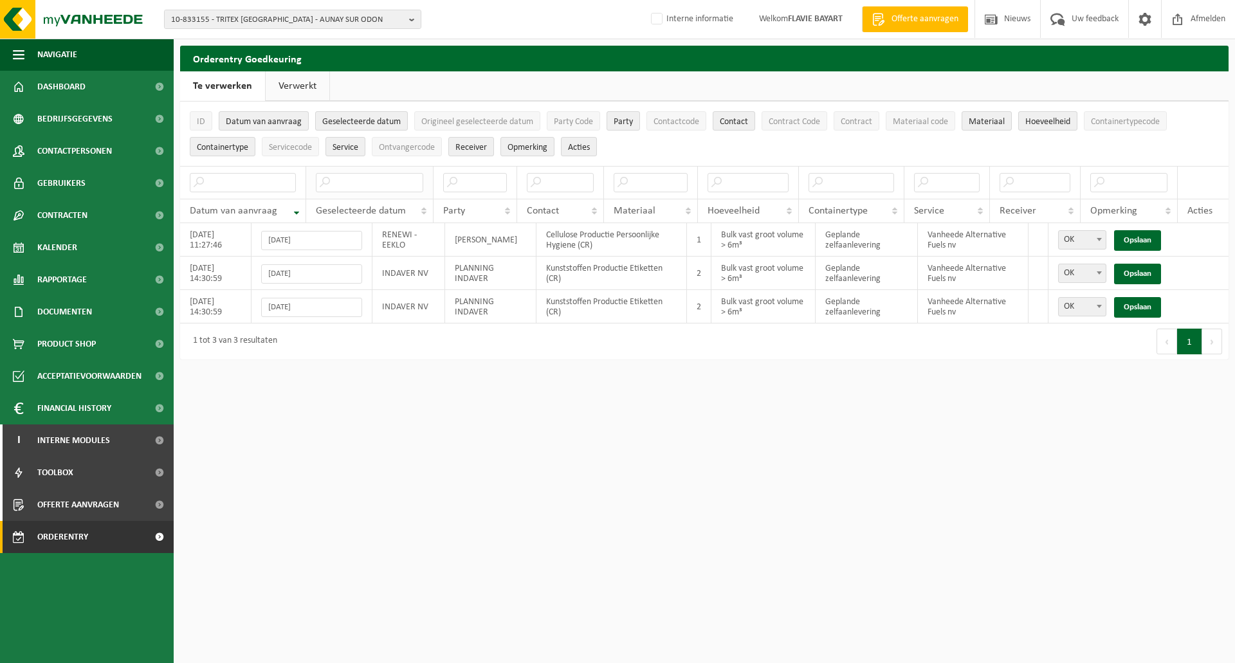 Image resolution: width=1235 pixels, height=663 pixels. Describe the element at coordinates (573, 122) in the screenshot. I see `span: Party Code` at that location.